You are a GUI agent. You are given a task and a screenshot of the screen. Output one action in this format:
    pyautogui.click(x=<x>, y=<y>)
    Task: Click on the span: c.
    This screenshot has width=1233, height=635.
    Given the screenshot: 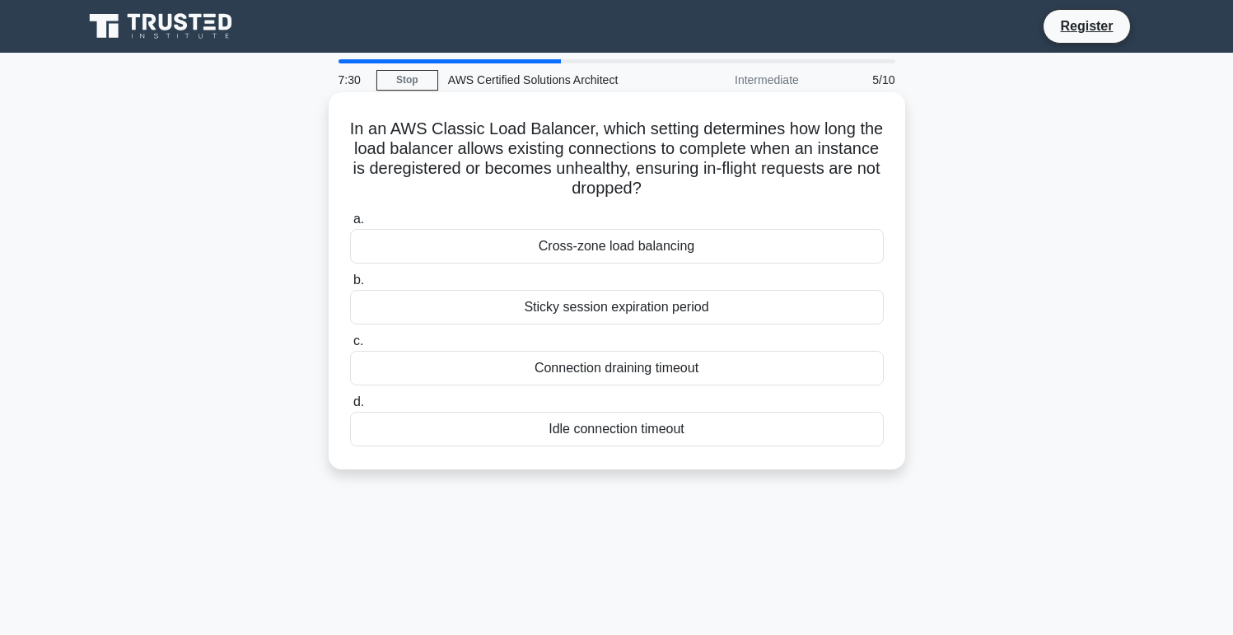 What is the action you would take?
    pyautogui.click(x=358, y=340)
    